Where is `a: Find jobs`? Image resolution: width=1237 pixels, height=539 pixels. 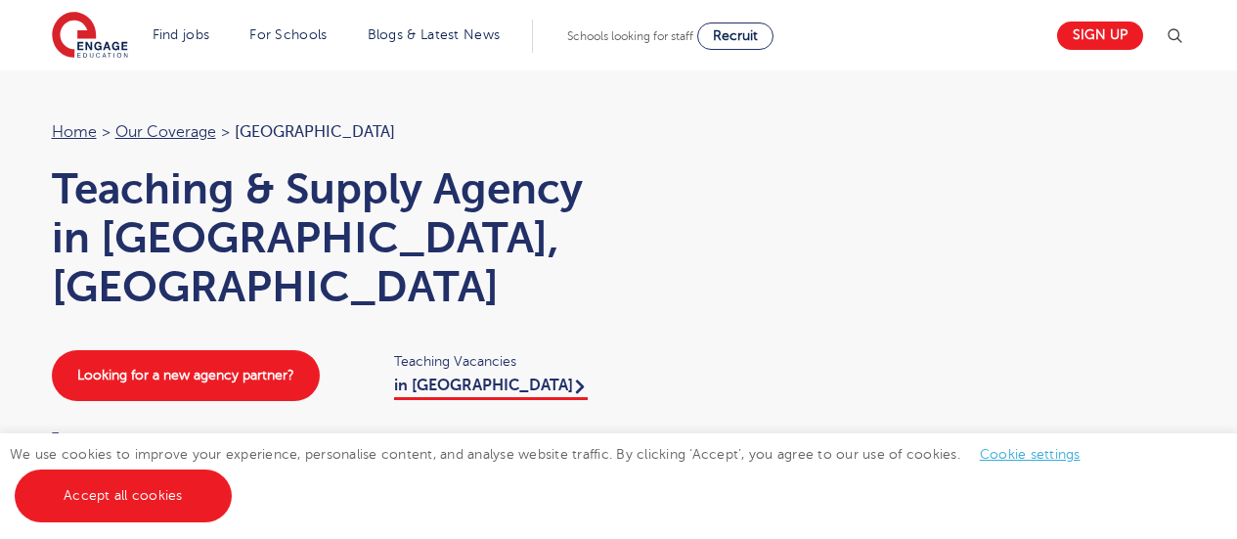
a: Find jobs is located at coordinates (181, 34).